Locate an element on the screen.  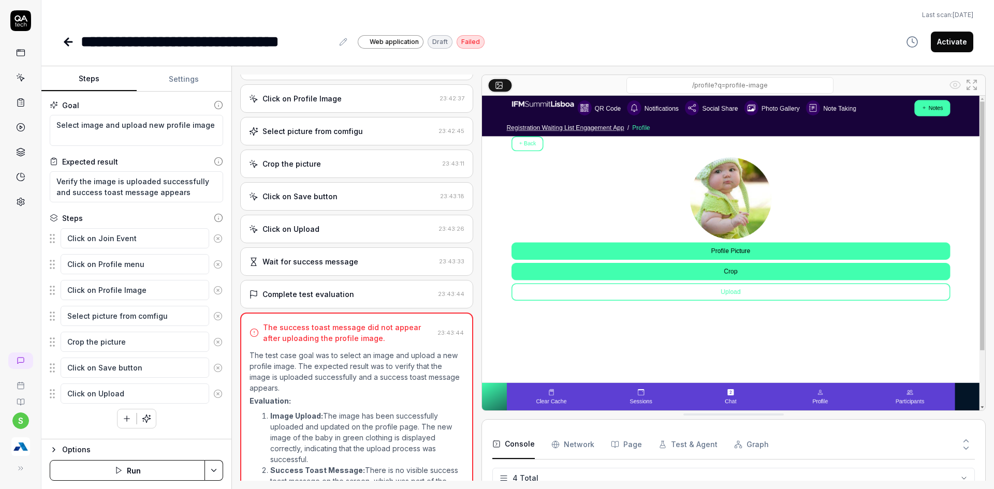
div: Click on Profile Image is located at coordinates (302, 98).